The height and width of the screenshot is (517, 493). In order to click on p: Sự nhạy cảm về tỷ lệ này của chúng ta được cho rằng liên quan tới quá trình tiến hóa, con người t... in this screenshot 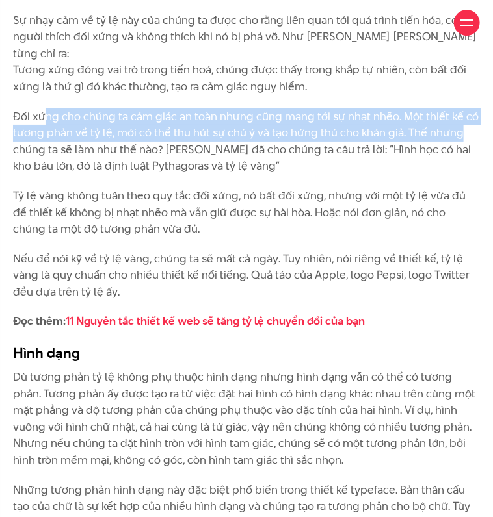, I will do `click(246, 54)`.